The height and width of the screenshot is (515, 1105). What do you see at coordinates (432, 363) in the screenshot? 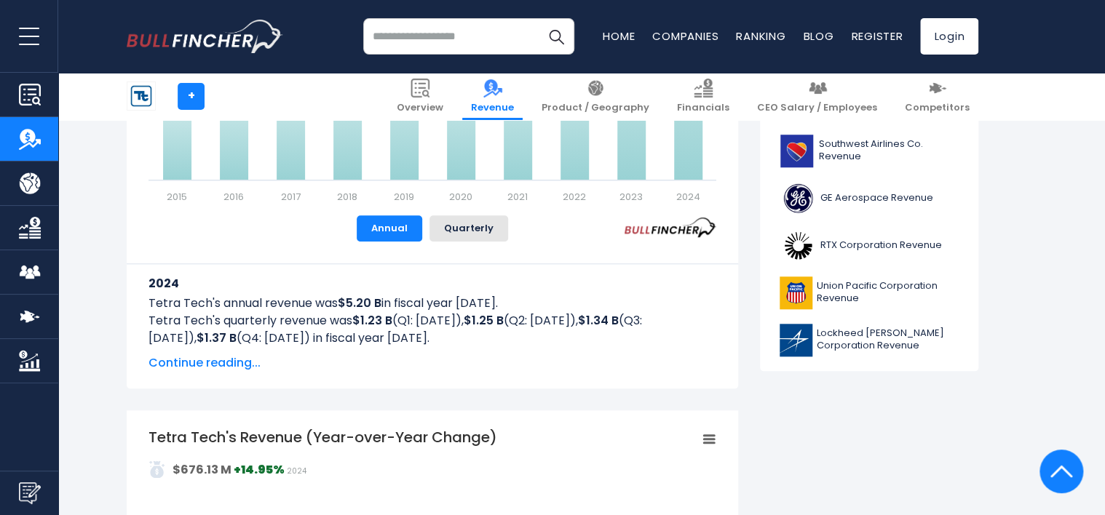
I see `span: Continue reading...` at bounding box center [432, 363].